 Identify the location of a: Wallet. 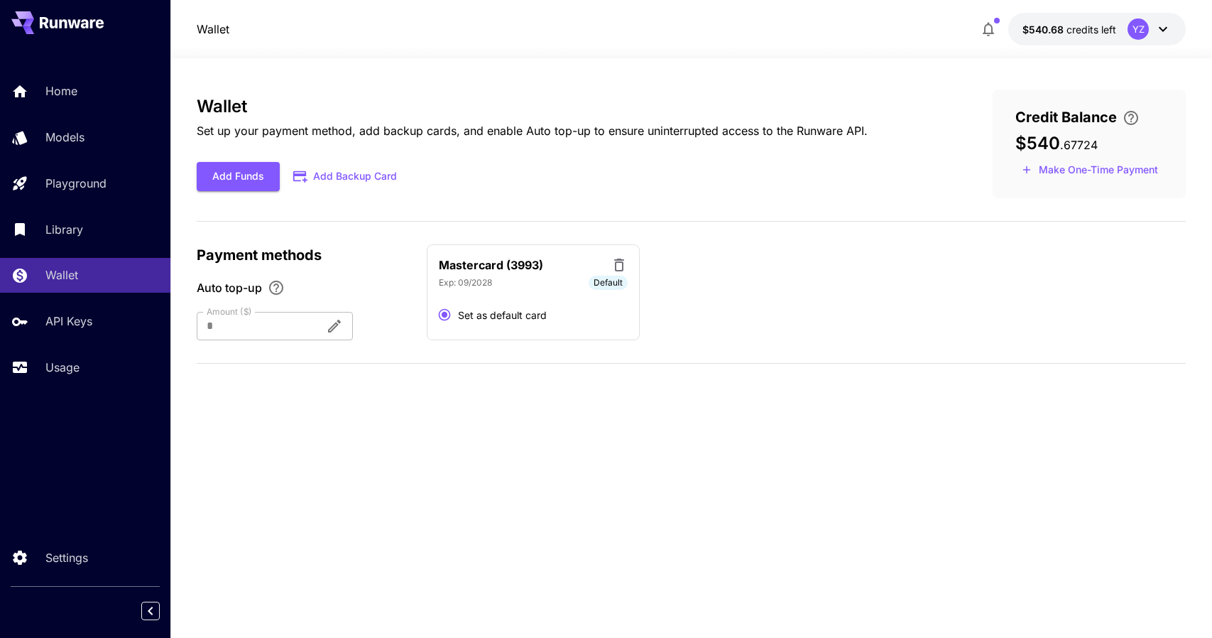
(213, 29).